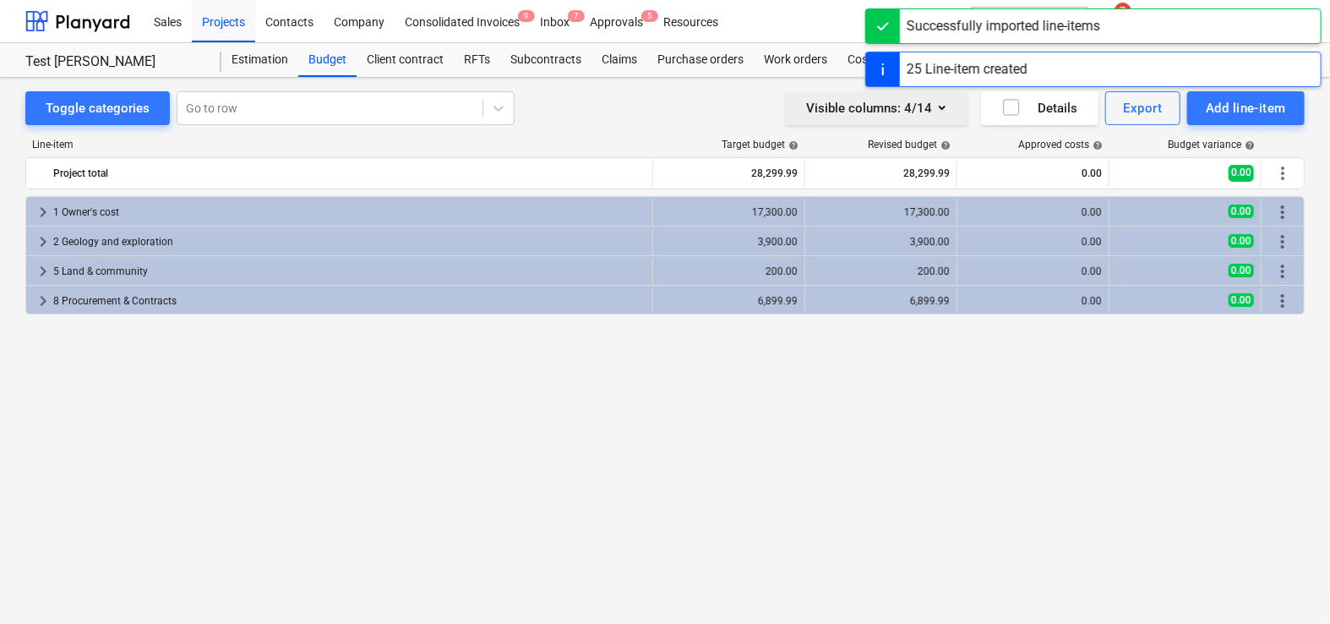 The image size is (1330, 624). I want to click on div: Purchase orders, so click(700, 60).